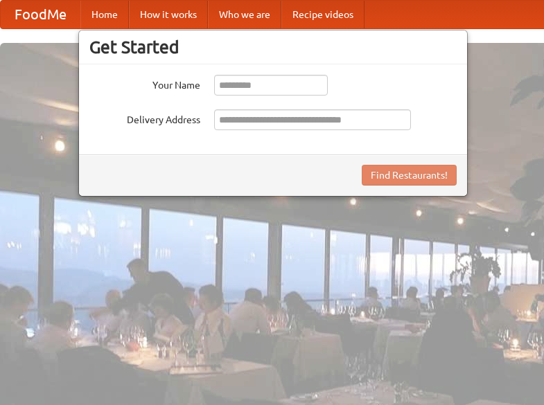 This screenshot has width=544, height=405. What do you see at coordinates (273, 47) in the screenshot?
I see `h3: Get Started` at bounding box center [273, 47].